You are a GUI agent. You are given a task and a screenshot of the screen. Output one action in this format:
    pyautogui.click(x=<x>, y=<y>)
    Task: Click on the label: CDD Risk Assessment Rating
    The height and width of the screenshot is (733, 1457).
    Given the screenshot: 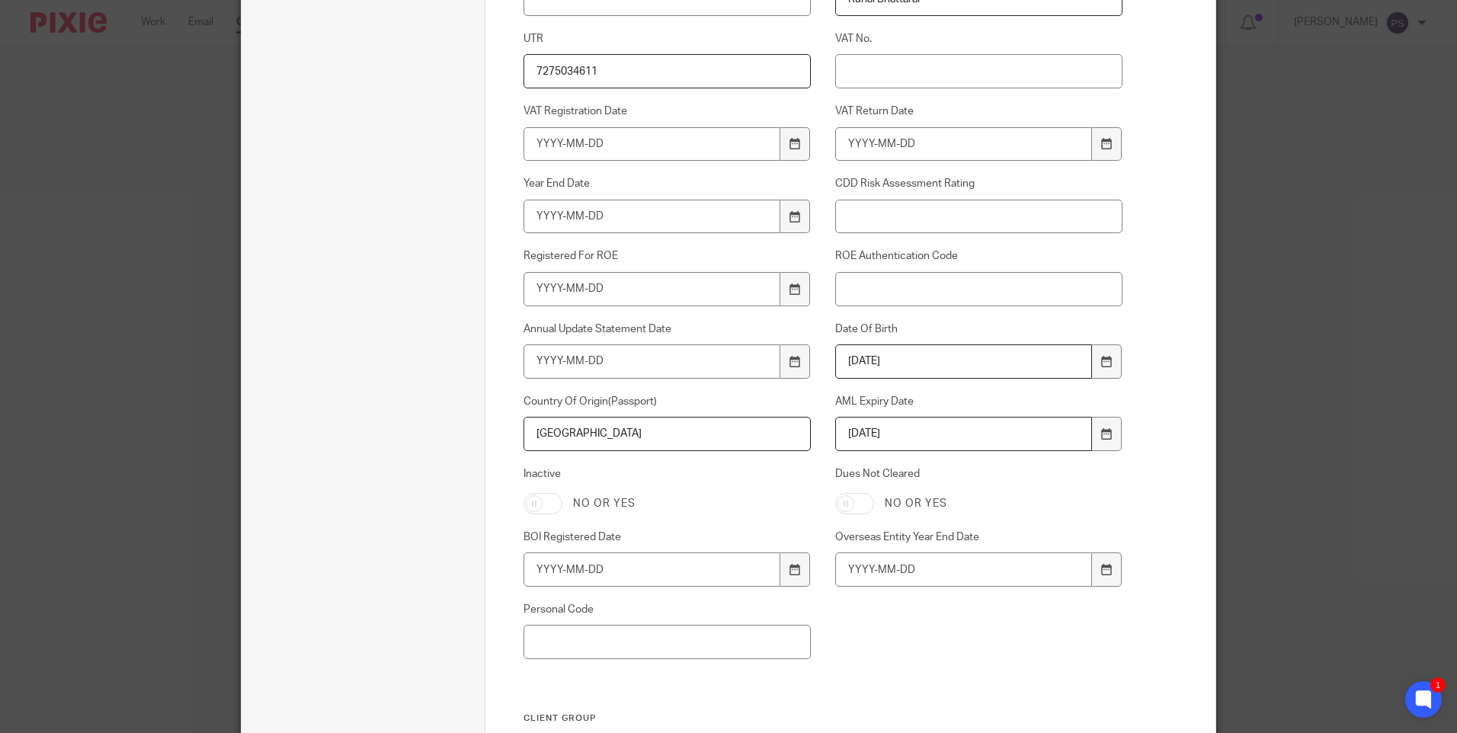 What is the action you would take?
    pyautogui.click(x=979, y=184)
    